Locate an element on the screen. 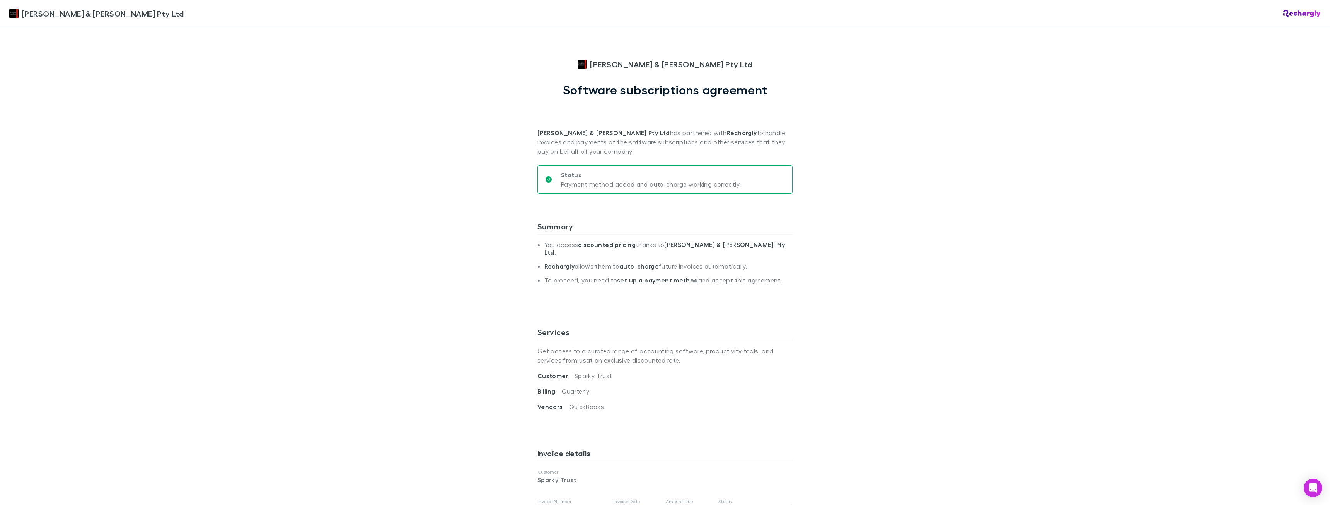 This screenshot has height=505, width=1330. li: To proceed, you need to and accept this agreement. is located at coordinates (668, 283).